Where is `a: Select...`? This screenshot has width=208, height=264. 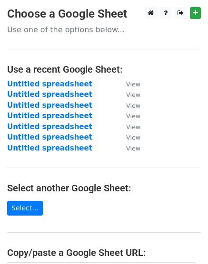 a: Select... is located at coordinates (25, 208).